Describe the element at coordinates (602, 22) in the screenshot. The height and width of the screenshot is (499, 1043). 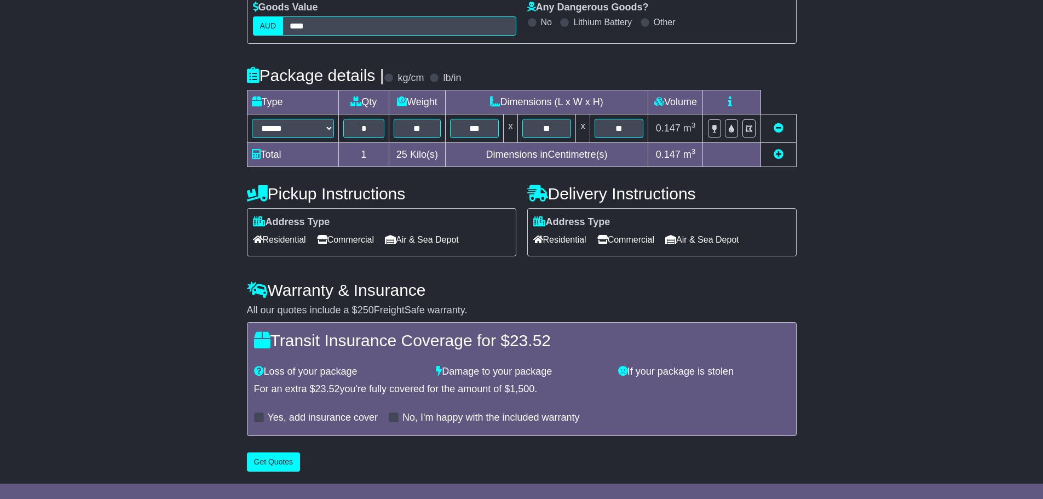
I see `label: Lithium Battery` at that location.